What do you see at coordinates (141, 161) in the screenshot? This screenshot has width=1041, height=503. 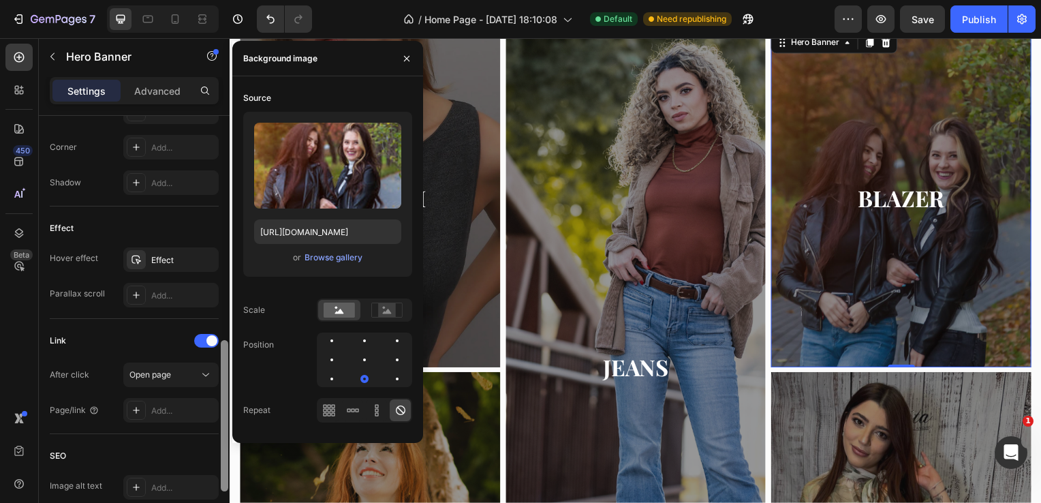 I see `a: ACESSORI` at bounding box center [141, 161].